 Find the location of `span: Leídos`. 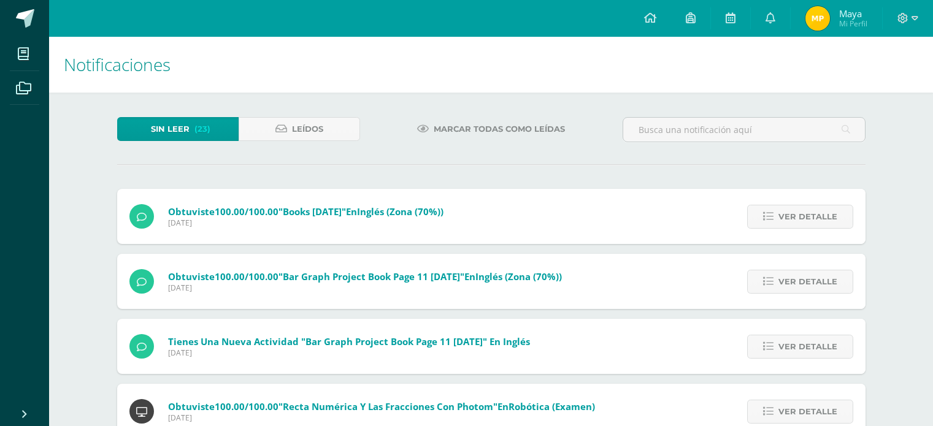

span: Leídos is located at coordinates (307, 129).